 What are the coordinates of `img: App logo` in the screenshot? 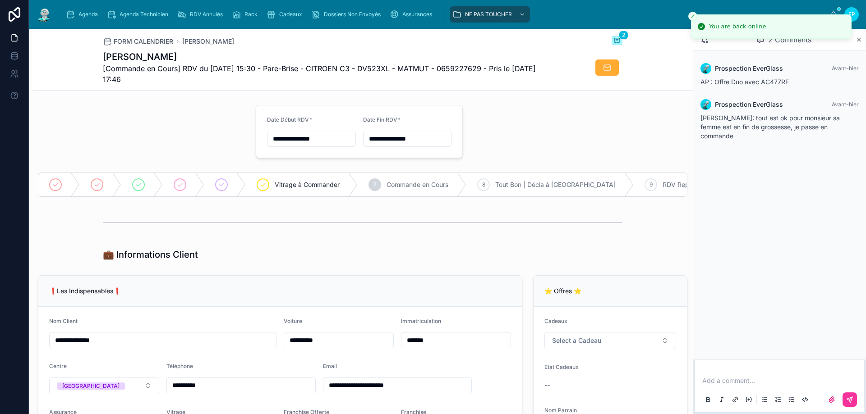 It's located at (44, 14).